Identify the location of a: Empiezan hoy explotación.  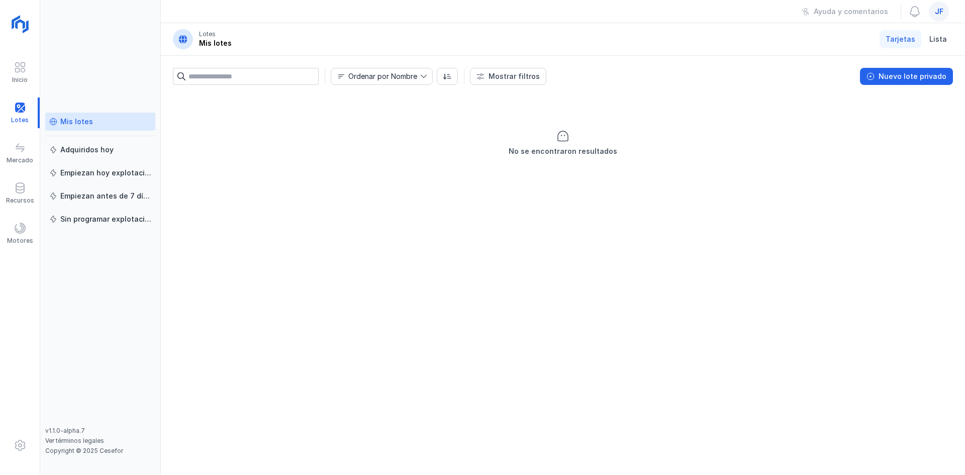
(100, 173).